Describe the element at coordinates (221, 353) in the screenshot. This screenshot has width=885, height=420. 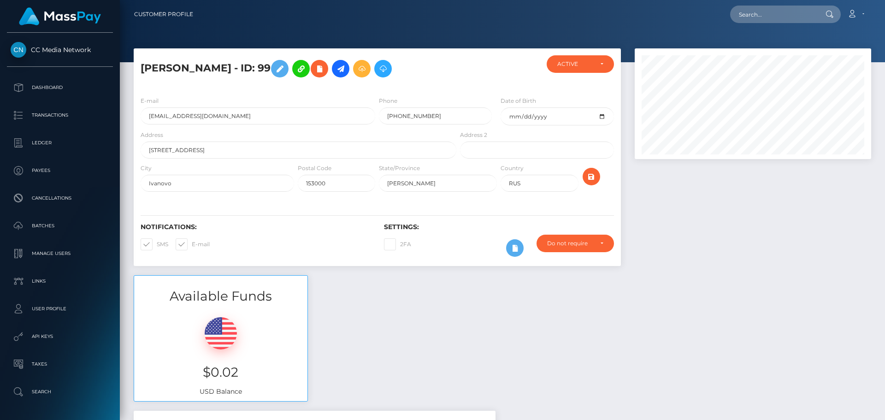
I see `div: USD Balance` at that location.